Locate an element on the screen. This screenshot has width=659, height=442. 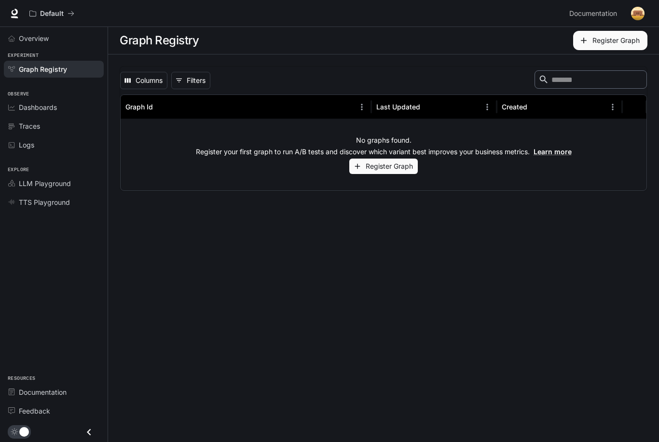
a: Traces is located at coordinates (54, 126).